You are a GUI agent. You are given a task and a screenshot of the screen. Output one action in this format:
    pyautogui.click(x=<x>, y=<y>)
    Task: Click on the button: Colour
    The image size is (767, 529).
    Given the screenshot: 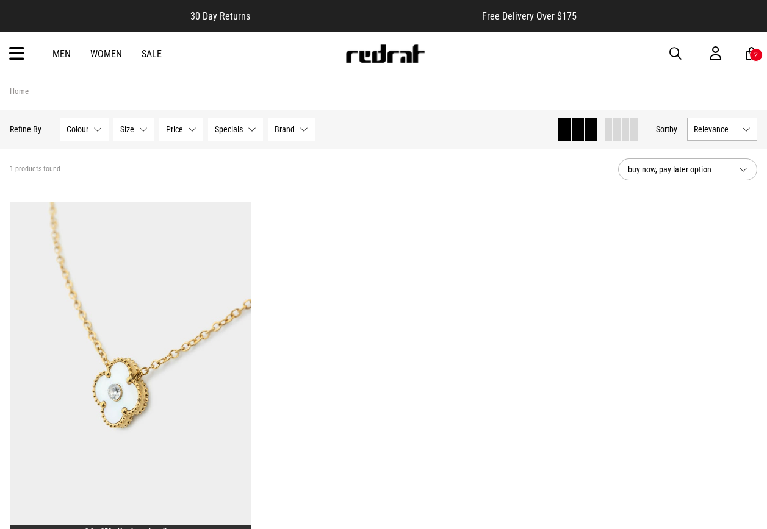 What is the action you would take?
    pyautogui.click(x=84, y=129)
    